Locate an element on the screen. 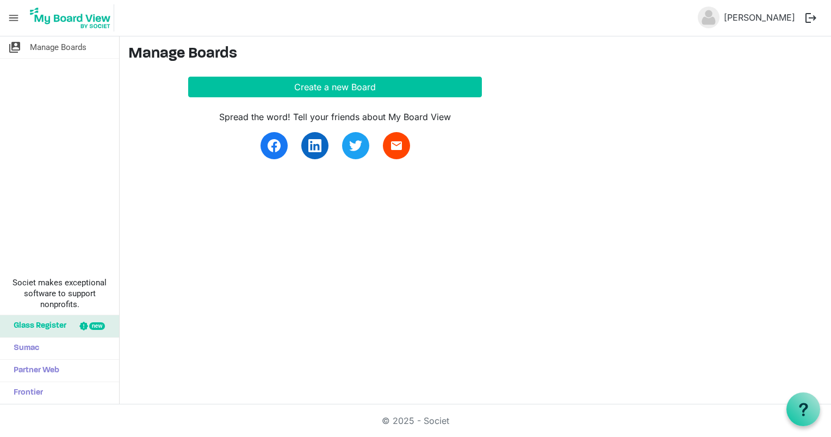  img: no-profile-picture.svg is located at coordinates (709, 17).